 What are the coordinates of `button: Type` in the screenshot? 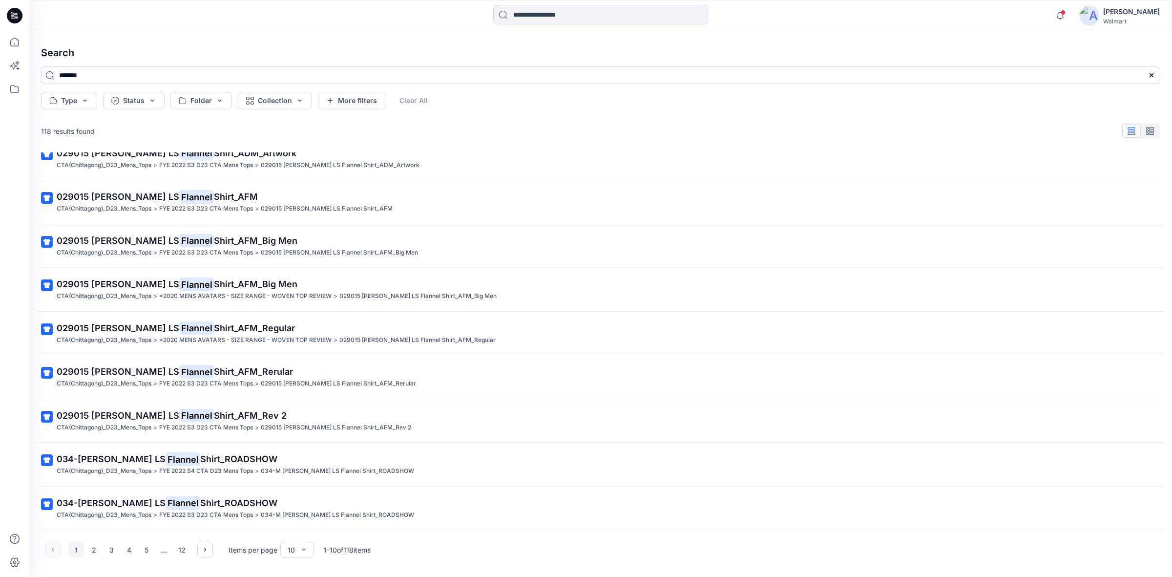 It's located at (69, 101).